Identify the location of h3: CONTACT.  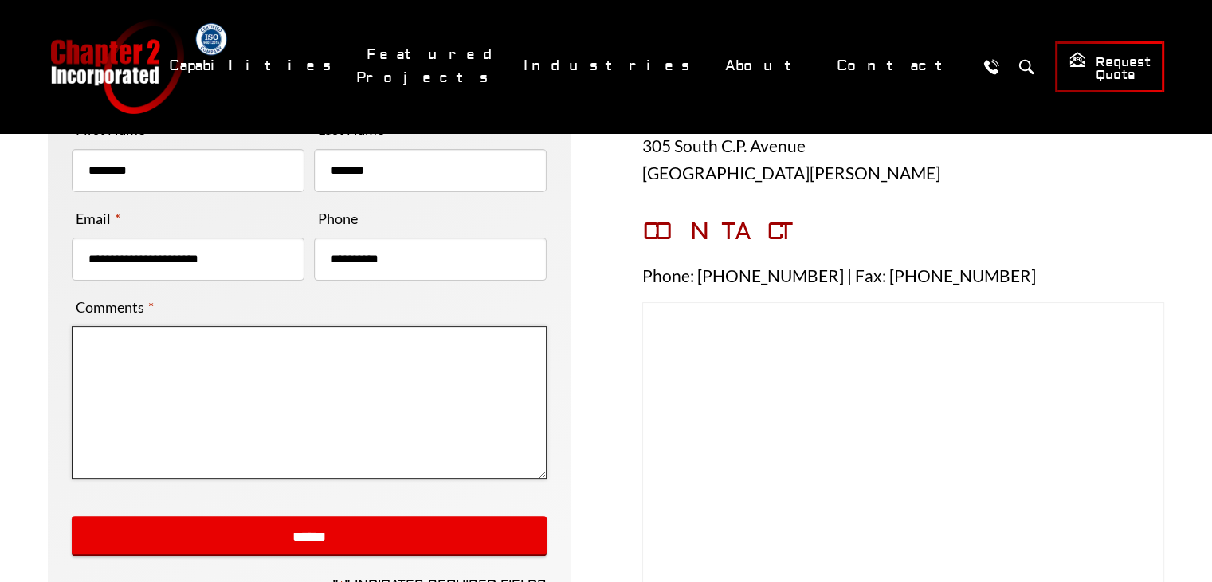
(904, 232).